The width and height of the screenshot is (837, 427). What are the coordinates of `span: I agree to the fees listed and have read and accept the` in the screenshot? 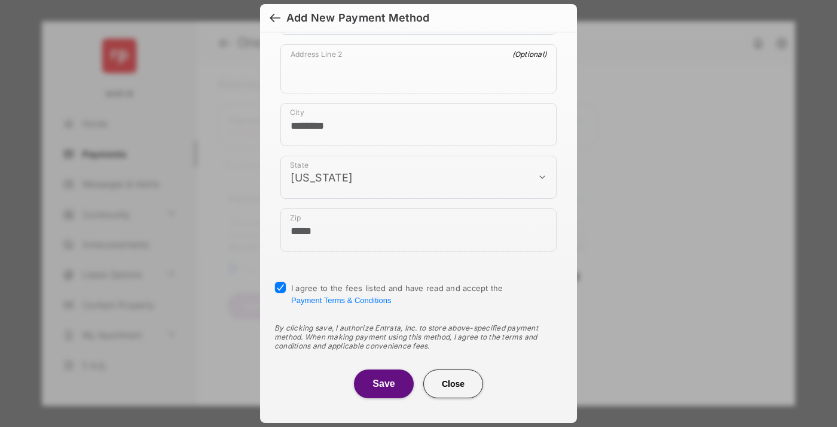 It's located at (397, 294).